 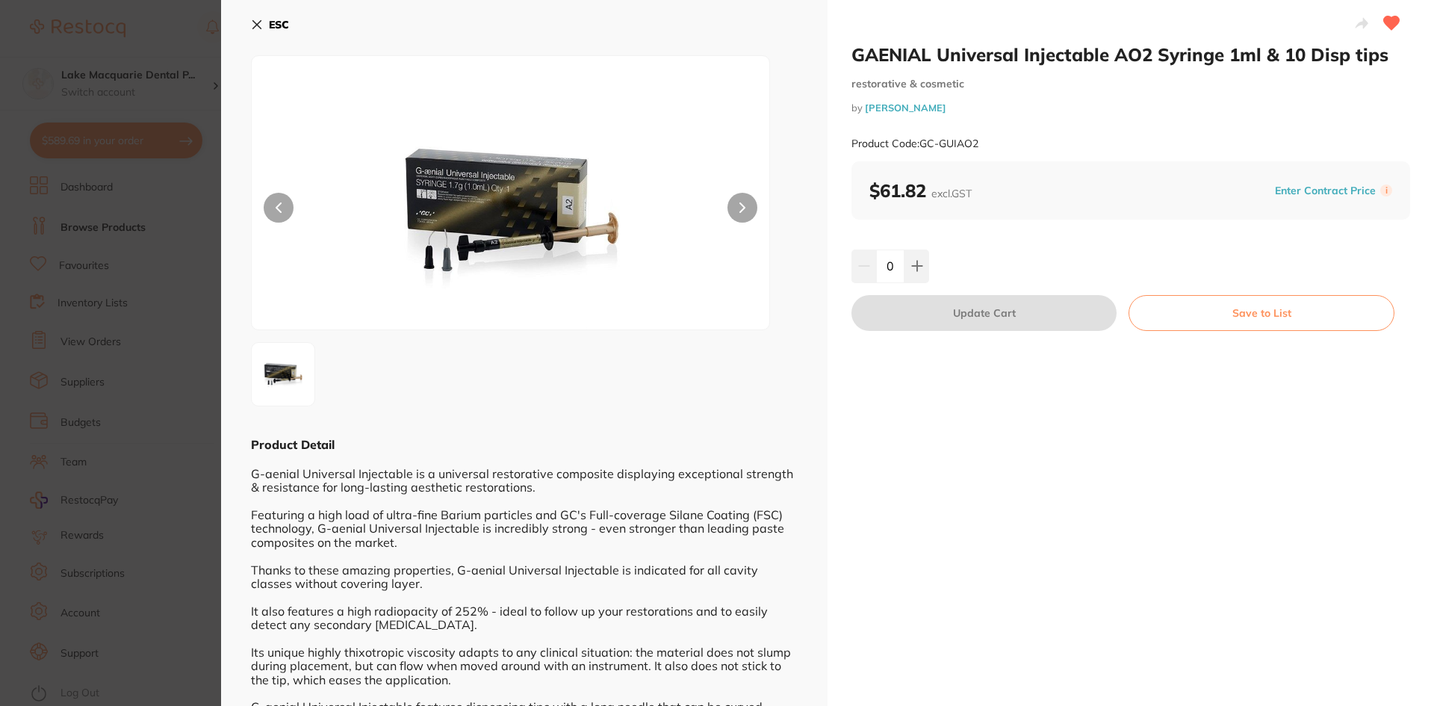 I want to click on small: Product Code: GC-GUIAO2, so click(x=915, y=143).